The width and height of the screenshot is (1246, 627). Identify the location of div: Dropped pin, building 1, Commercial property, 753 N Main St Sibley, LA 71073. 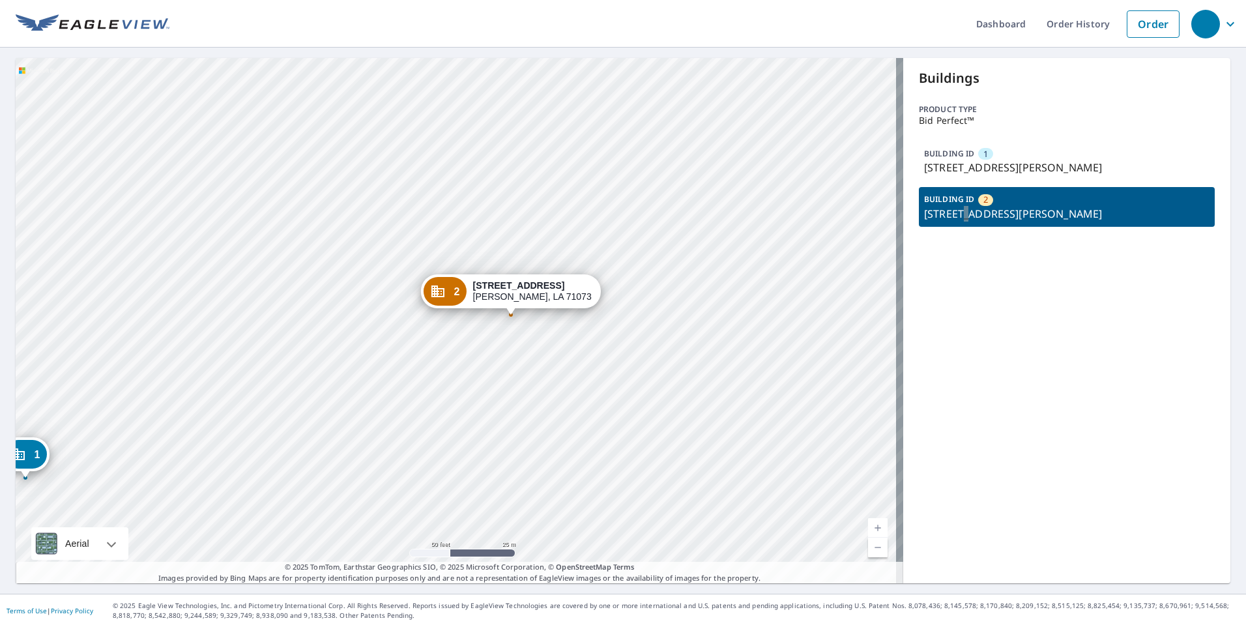
(25, 457).